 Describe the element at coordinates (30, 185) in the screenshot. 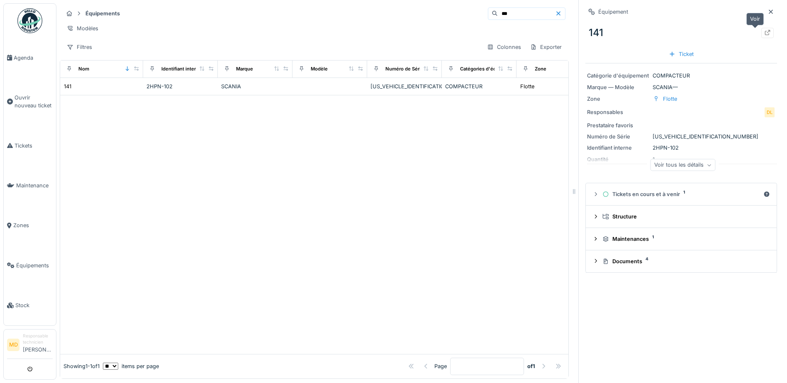

I see `a: Maintenance` at that location.